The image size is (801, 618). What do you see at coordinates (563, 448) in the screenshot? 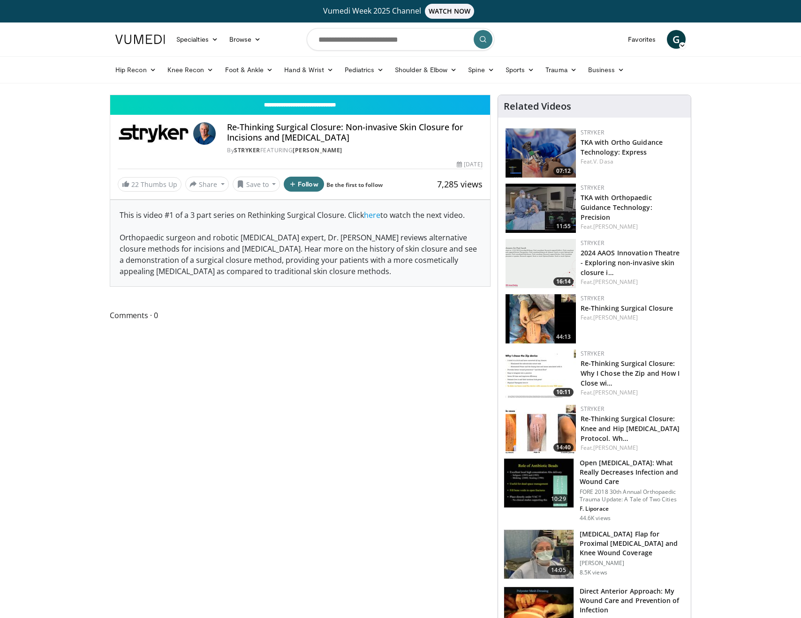
I see `span: 14:40` at bounding box center [563, 448].